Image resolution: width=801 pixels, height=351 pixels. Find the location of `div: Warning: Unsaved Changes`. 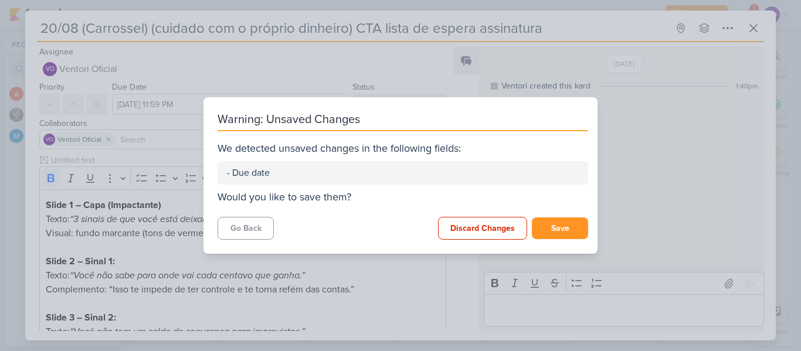

div: Warning: Unsaved Changes is located at coordinates (403, 121).